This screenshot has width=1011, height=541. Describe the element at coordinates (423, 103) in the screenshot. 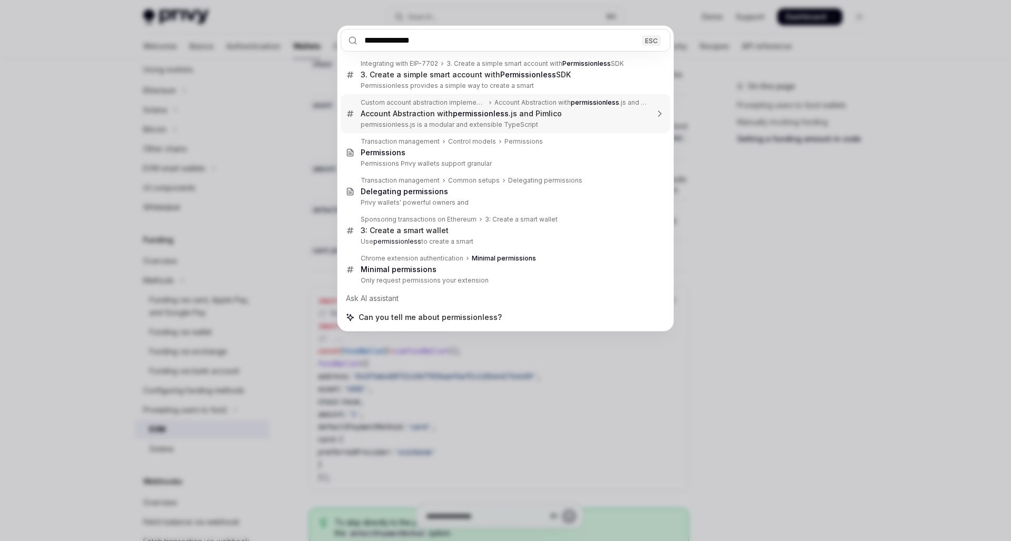

I see `div: Custom account abstraction implementation` at that location.